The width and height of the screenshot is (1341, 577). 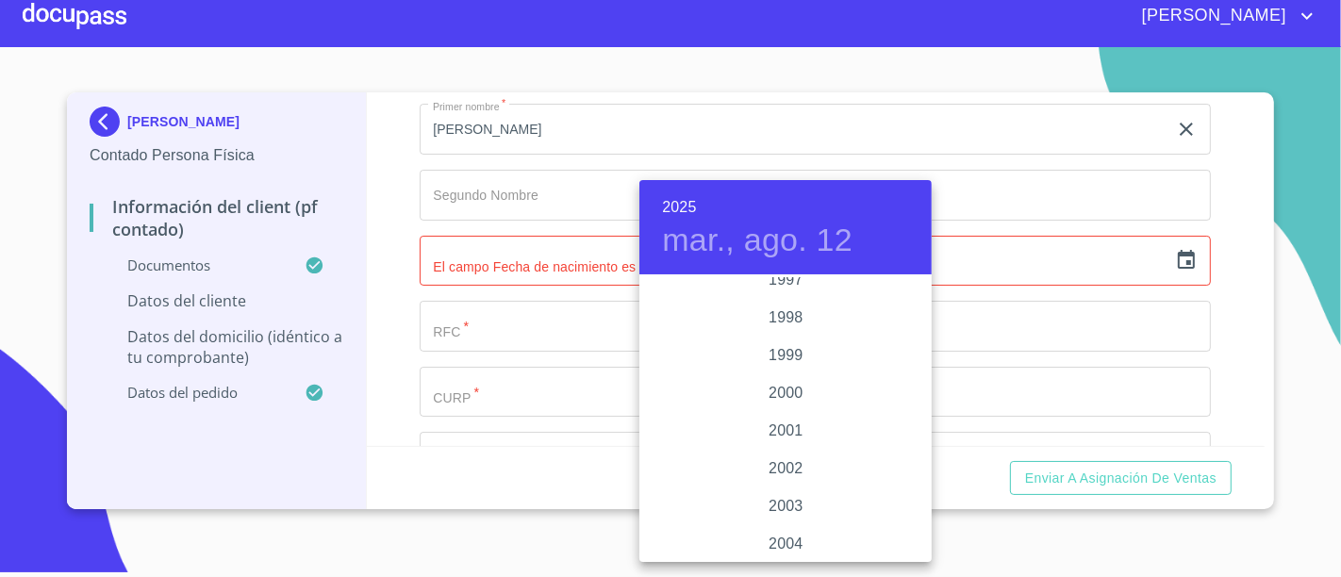 What do you see at coordinates (786, 356) in the screenshot?
I see `div: 1999` at bounding box center [786, 356].